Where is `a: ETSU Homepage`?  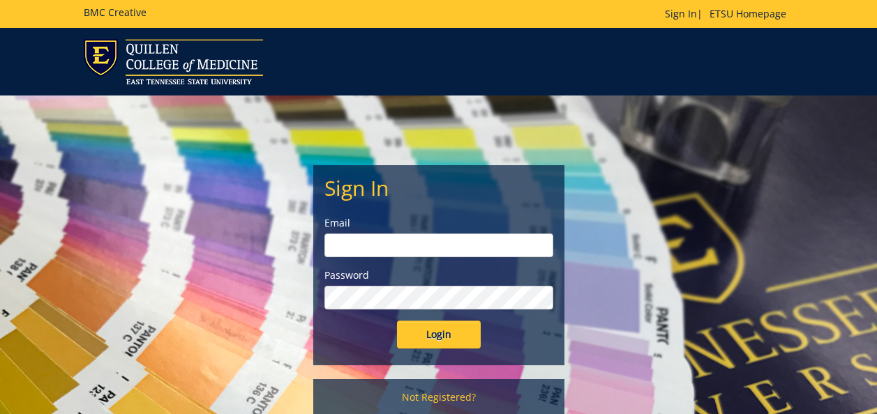 a: ETSU Homepage is located at coordinates (748, 13).